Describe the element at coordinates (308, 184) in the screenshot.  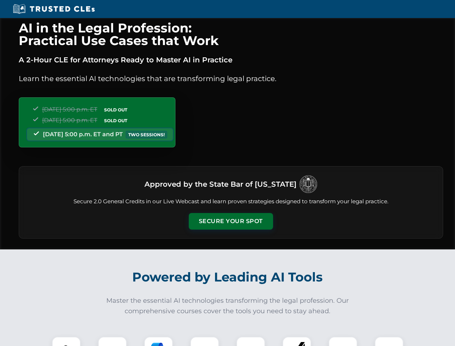
I see `img: Logo` at that location.